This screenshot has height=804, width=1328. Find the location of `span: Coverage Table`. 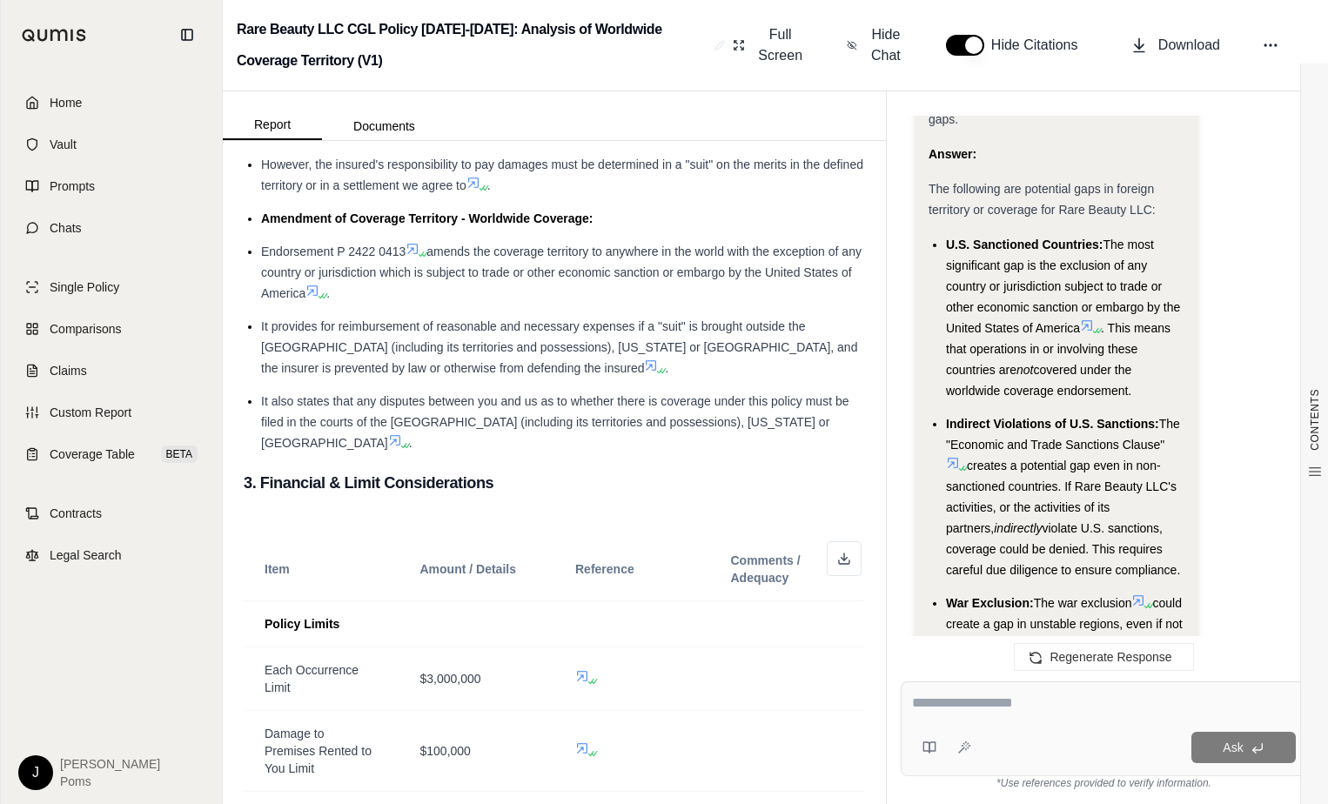

span: Coverage Table is located at coordinates (92, 454).